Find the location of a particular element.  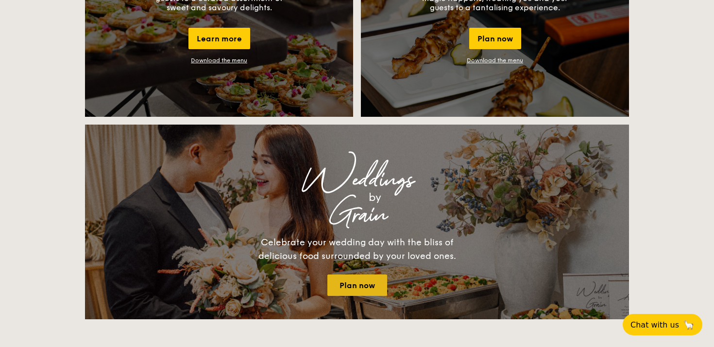

a: Plan now is located at coordinates (357, 285).